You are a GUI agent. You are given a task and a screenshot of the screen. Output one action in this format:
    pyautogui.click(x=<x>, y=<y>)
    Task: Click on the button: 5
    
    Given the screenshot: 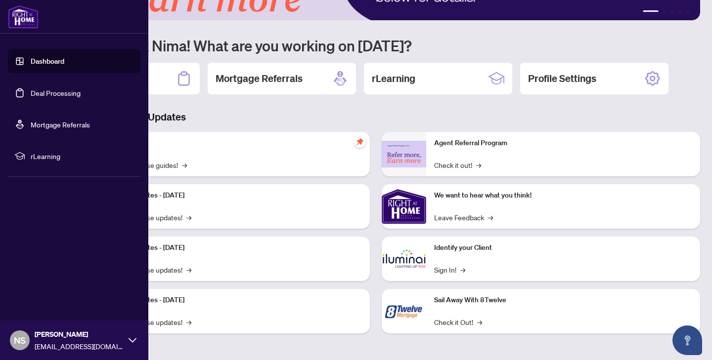 What is the action you would take?
    pyautogui.click(x=688, y=12)
    